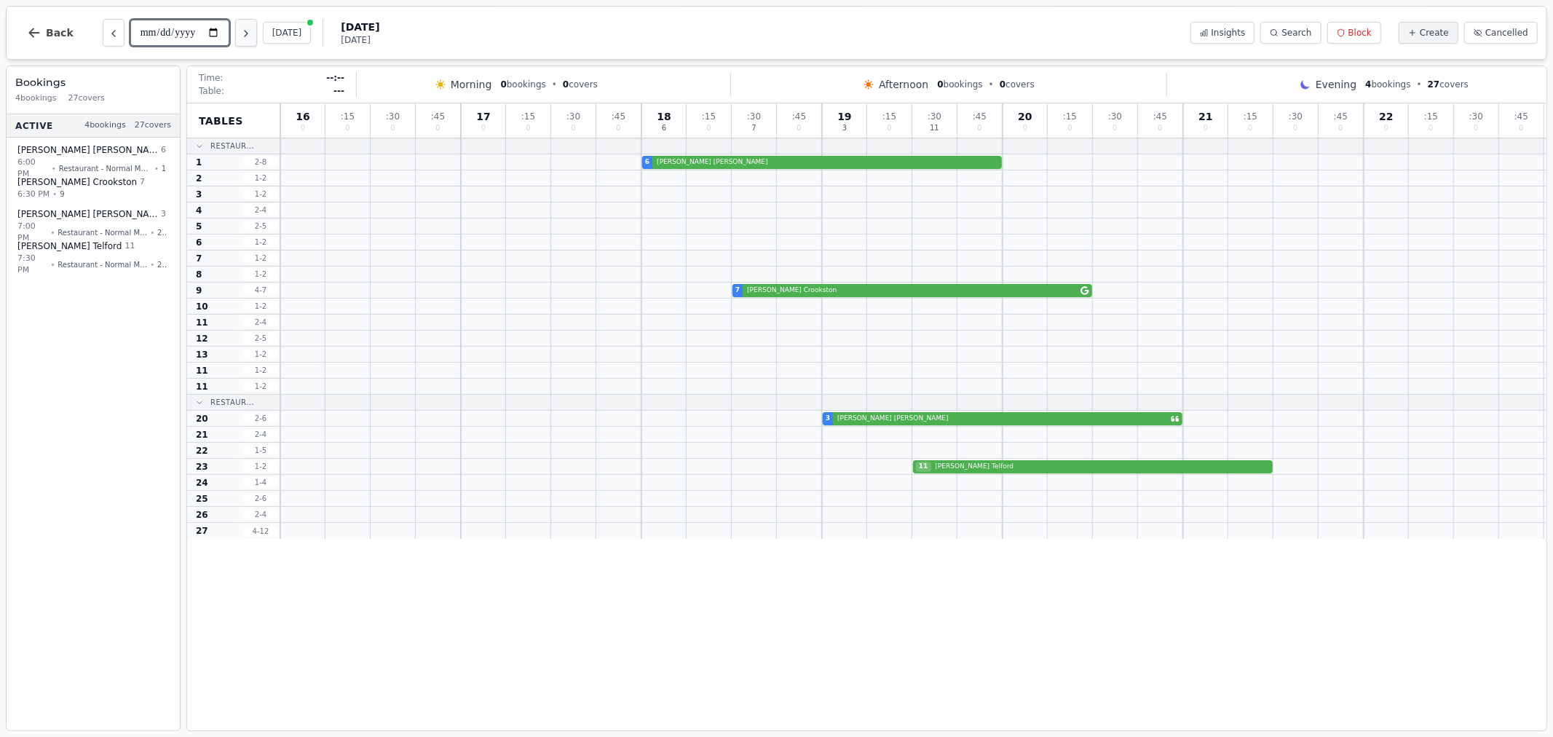 This screenshot has width=1553, height=737. What do you see at coordinates (199, 226) in the screenshot?
I see `span: 5` at bounding box center [199, 226].